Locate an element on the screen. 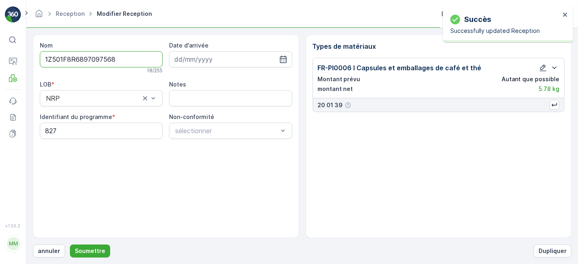  label: Identifiant du programme is located at coordinates (76, 117).